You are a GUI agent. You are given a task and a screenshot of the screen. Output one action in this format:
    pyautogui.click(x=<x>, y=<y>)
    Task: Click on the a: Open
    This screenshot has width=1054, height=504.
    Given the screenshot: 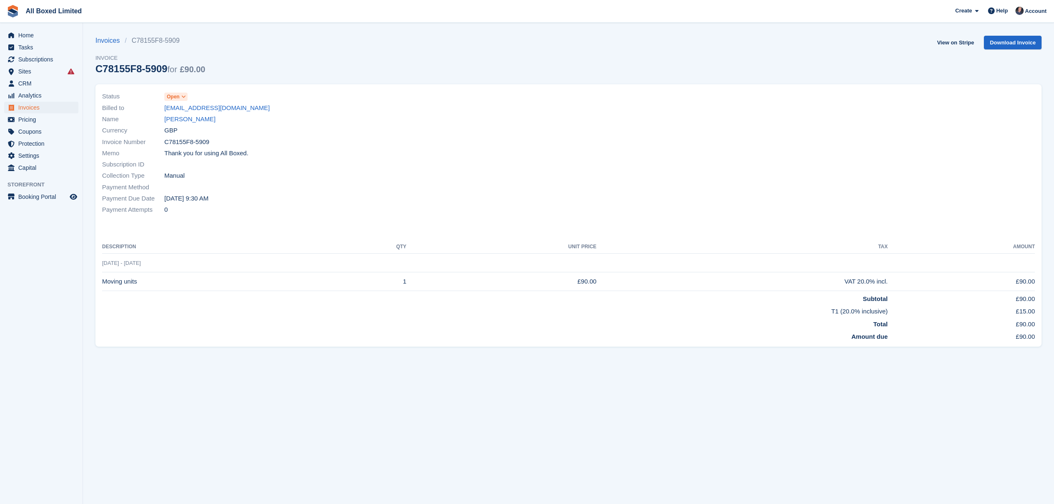 What is the action you would take?
    pyautogui.click(x=176, y=96)
    